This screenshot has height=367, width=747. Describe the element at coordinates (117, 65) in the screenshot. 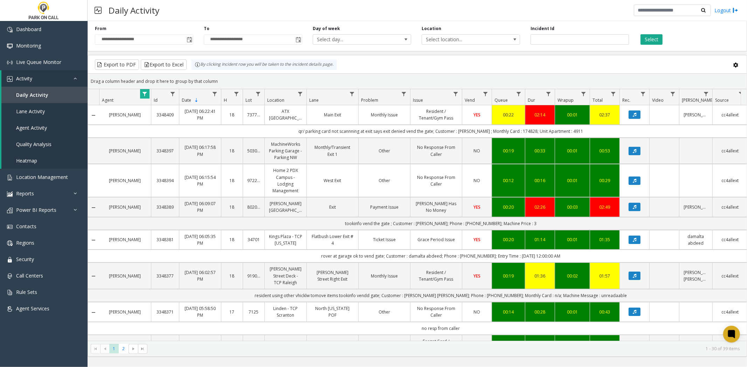

I see `button: Export to PDF` at that location.